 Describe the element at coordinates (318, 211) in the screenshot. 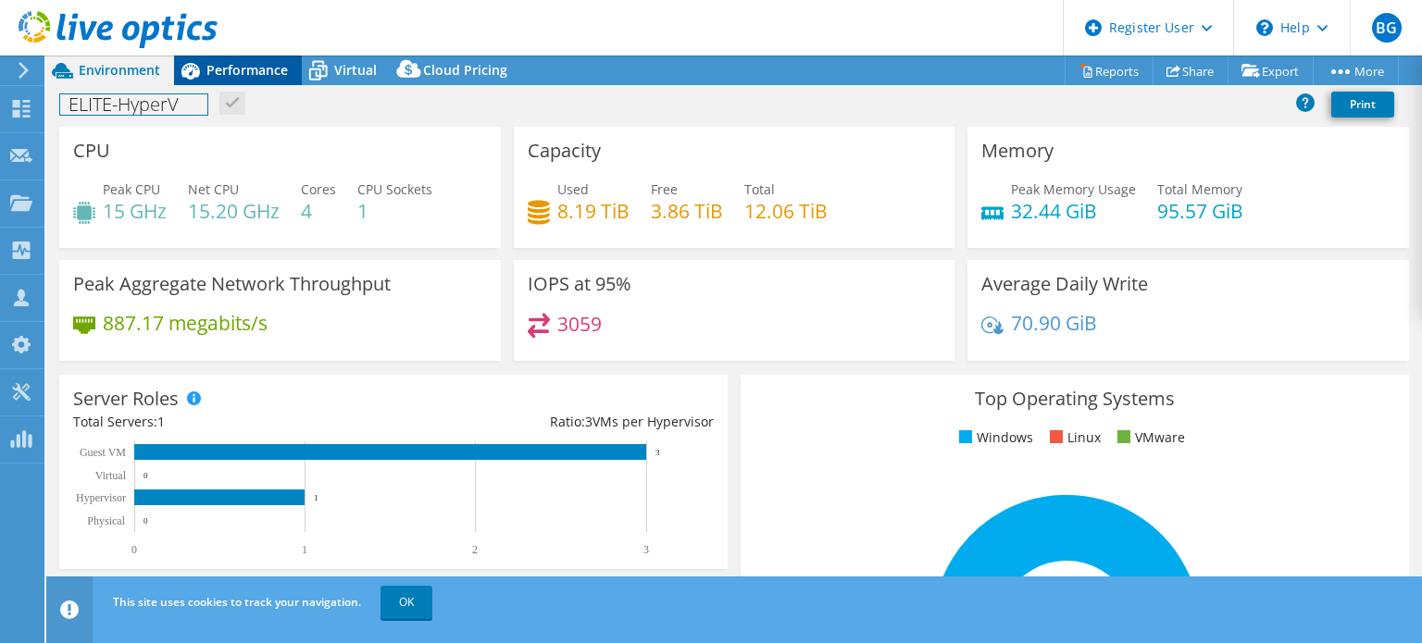

I see `h4: 4` at that location.